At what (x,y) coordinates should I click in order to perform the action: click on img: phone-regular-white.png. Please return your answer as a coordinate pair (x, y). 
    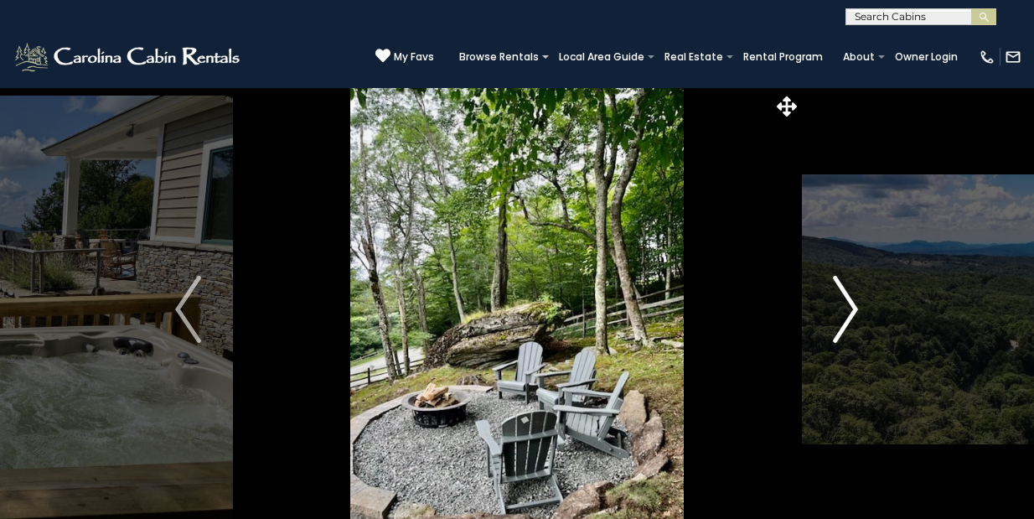
    Looking at the image, I should click on (987, 57).